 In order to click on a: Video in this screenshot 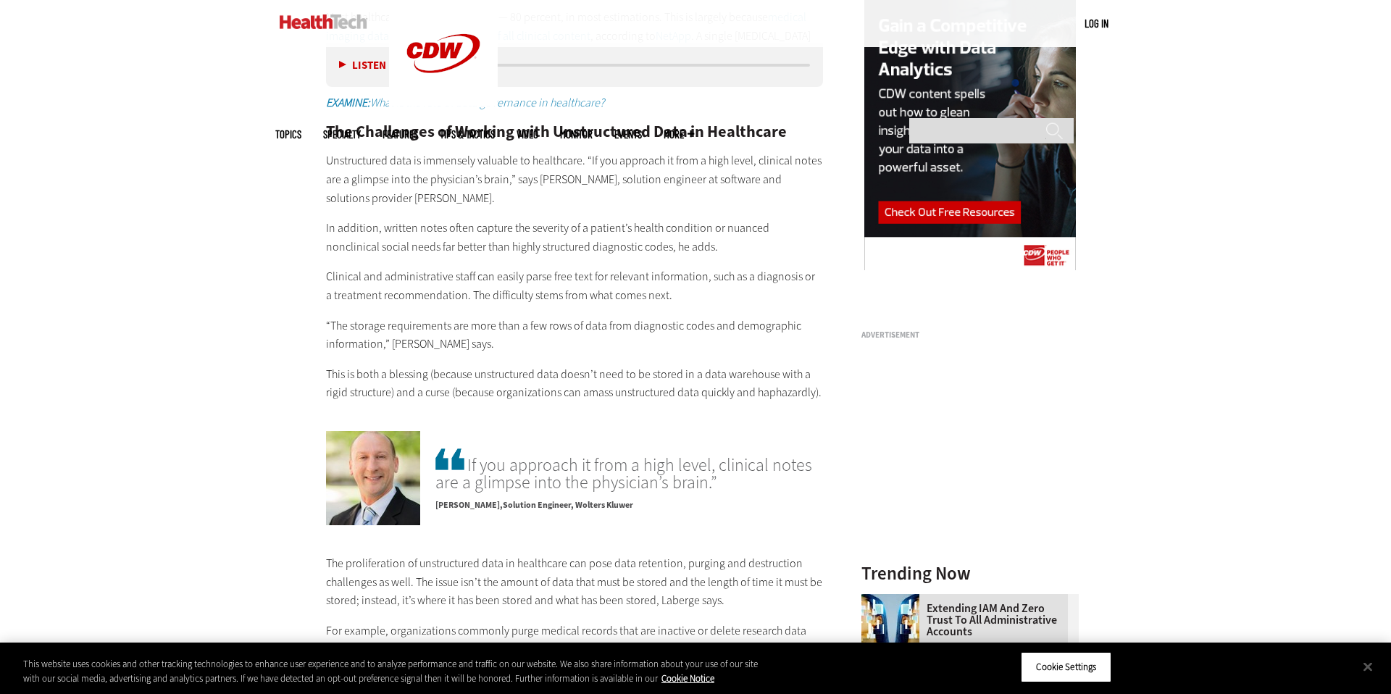, I will do `click(528, 134)`.